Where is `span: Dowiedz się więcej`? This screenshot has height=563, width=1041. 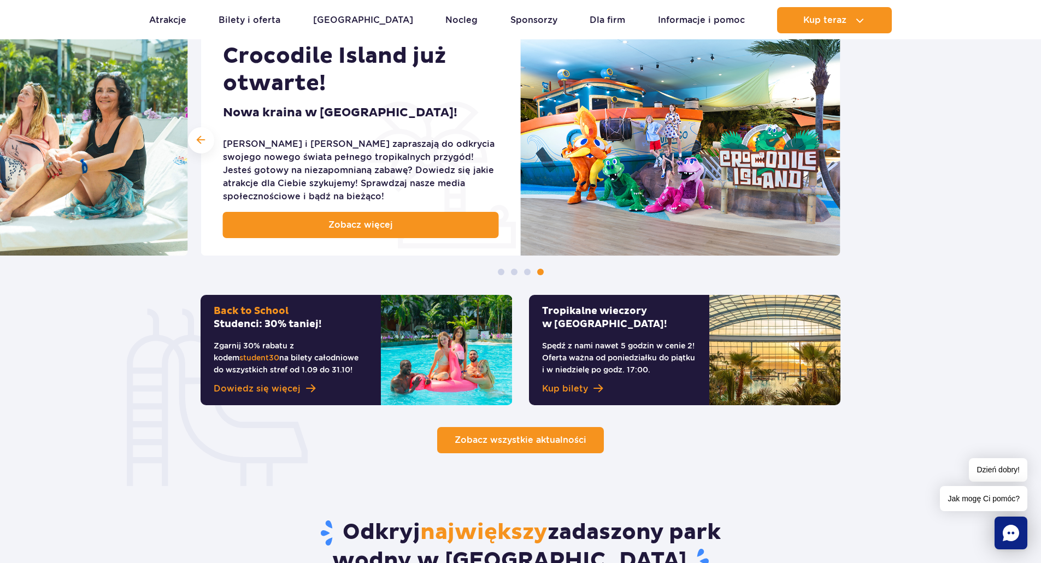
span: Dowiedz się więcej is located at coordinates (257, 389).